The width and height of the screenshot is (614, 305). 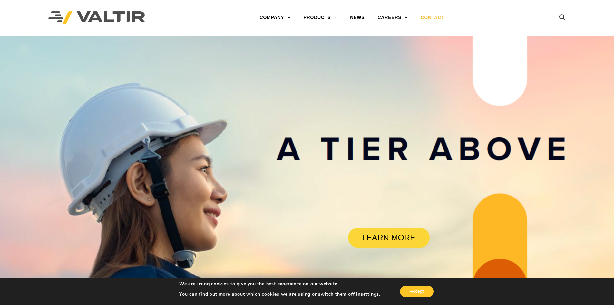 What do you see at coordinates (97, 18) in the screenshot?
I see `img: Valtir` at bounding box center [97, 18].